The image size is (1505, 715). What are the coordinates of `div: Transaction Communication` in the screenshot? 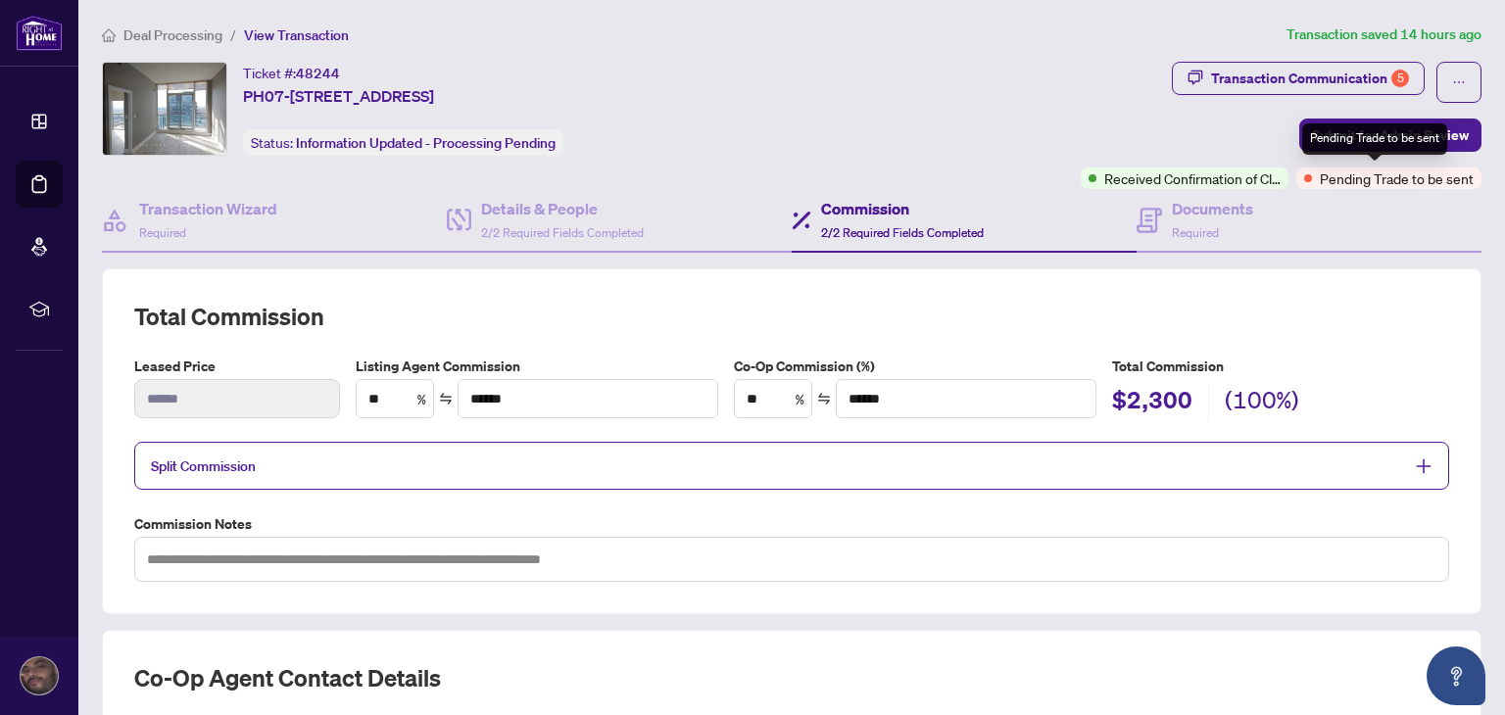 It's located at (1310, 78).